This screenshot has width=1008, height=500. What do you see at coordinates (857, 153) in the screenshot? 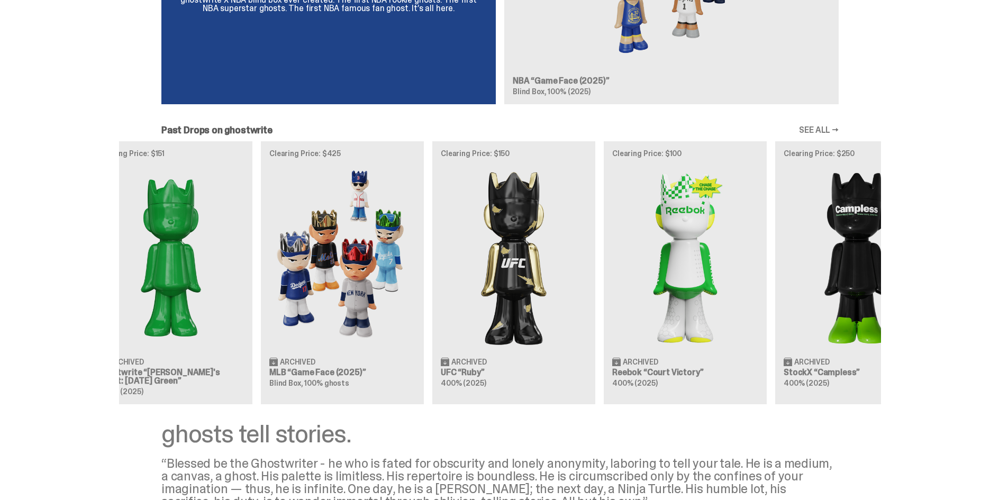
I see `p: Clearing Price: $250` at bounding box center [857, 153].